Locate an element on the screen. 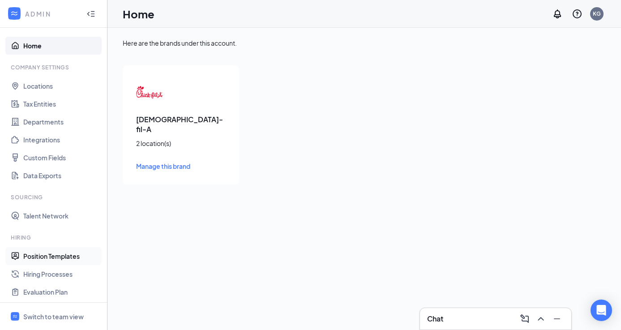 This screenshot has height=330, width=621. a: Reapplications is located at coordinates (61, 310).